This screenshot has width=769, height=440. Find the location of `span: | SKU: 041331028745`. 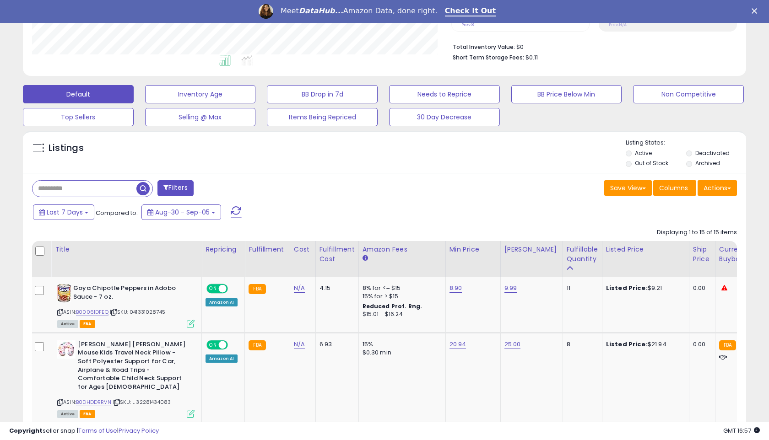

span: | SKU: 041331028745 is located at coordinates (137, 312).